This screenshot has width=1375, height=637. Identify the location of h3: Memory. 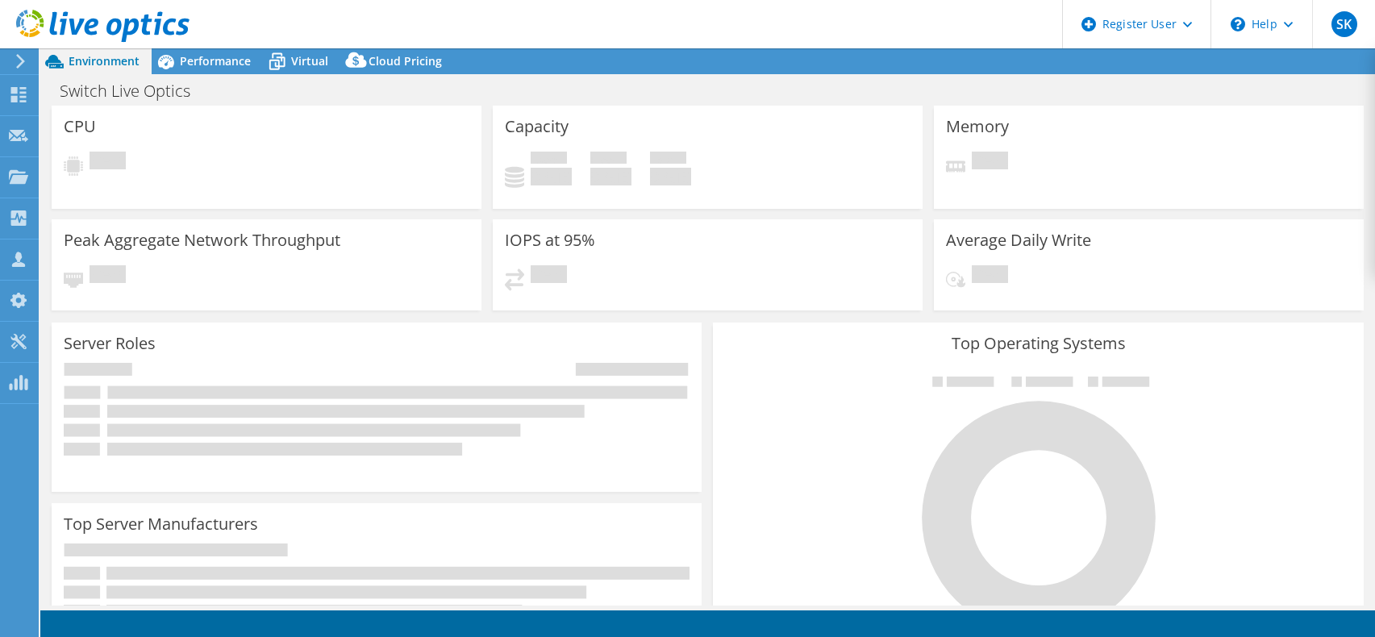
(978, 127).